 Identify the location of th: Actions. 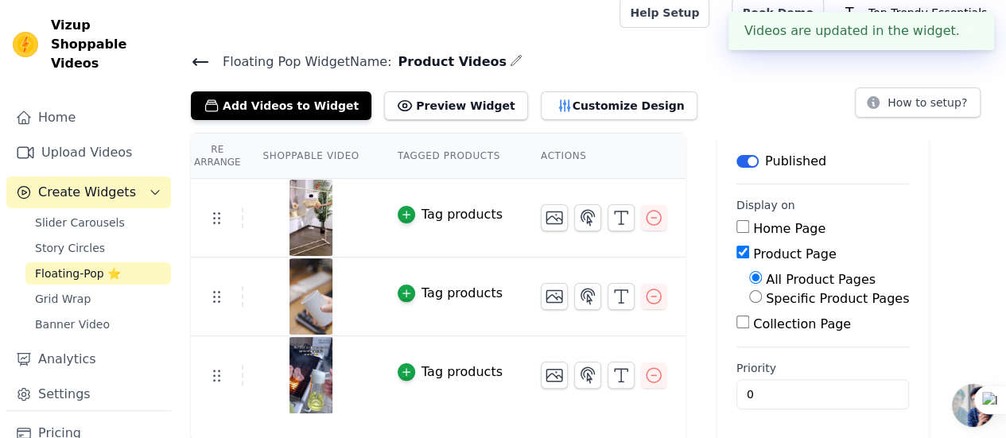
(604, 156).